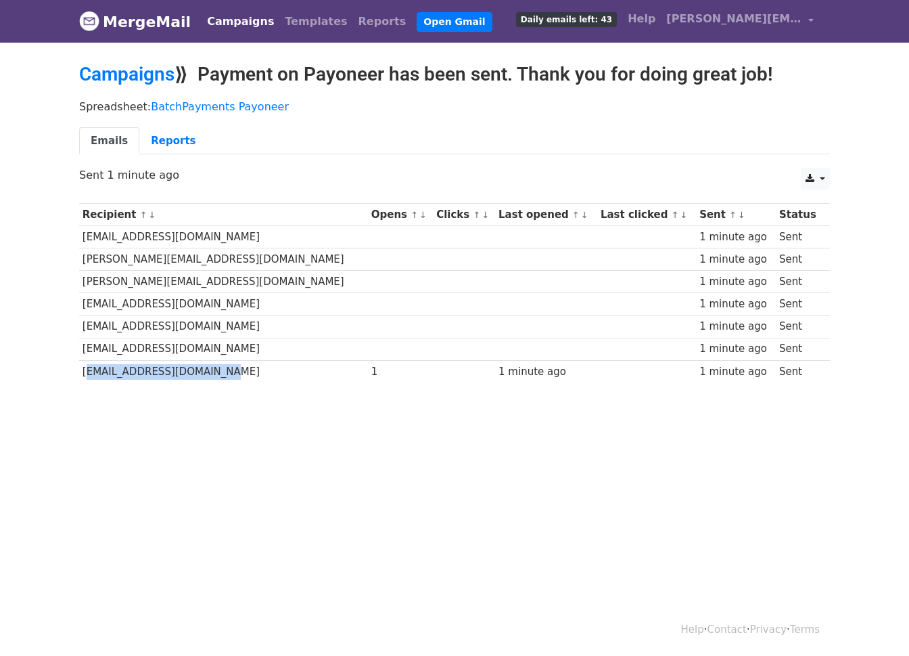 The height and width of the screenshot is (656, 909). I want to click on th: Sent, so click(736, 214).